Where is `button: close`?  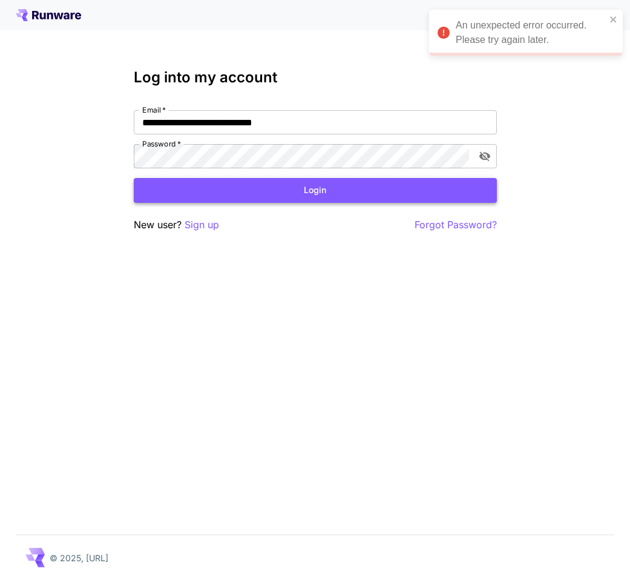
button: close is located at coordinates (614, 19).